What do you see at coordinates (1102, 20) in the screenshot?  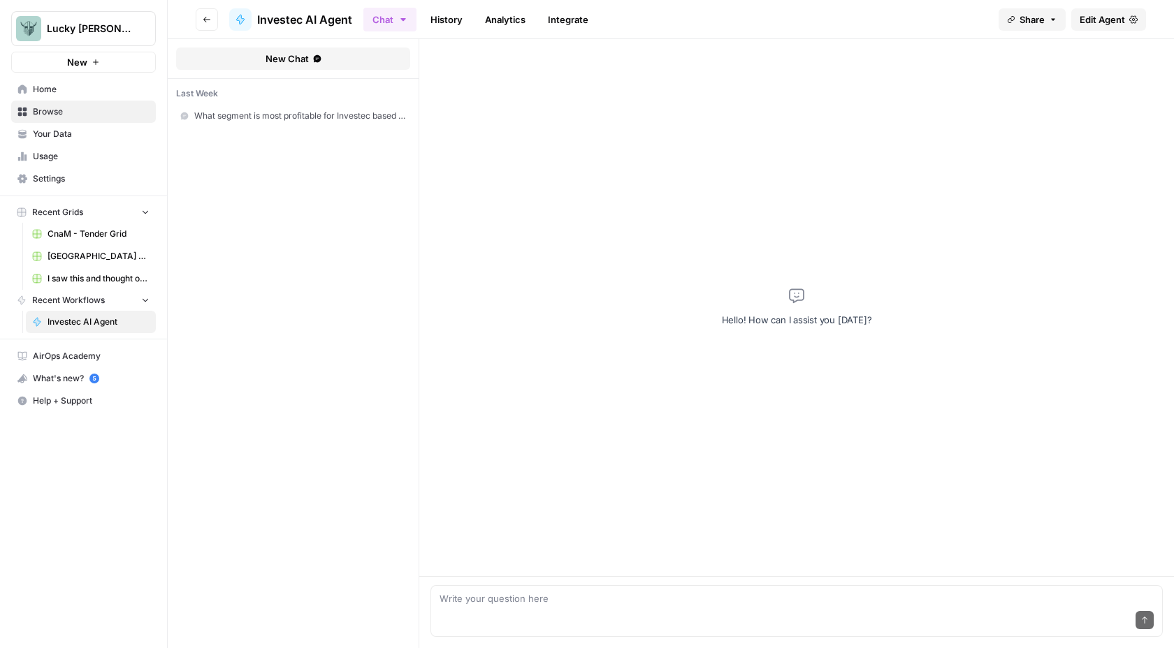 I see `span: Edit Agent` at bounding box center [1102, 20].